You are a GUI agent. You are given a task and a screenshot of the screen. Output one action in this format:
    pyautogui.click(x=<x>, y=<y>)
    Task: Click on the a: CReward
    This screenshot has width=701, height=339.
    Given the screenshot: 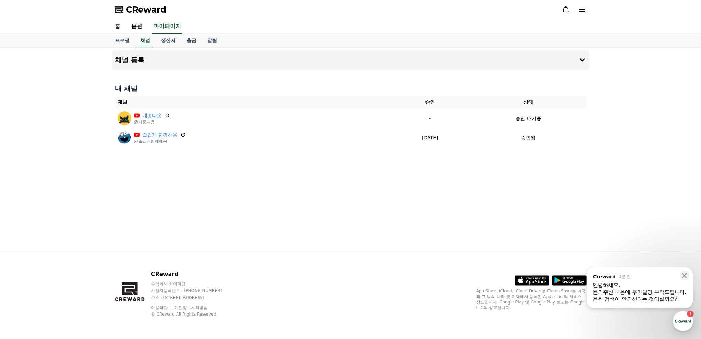 What is the action you would take?
    pyautogui.click(x=141, y=10)
    